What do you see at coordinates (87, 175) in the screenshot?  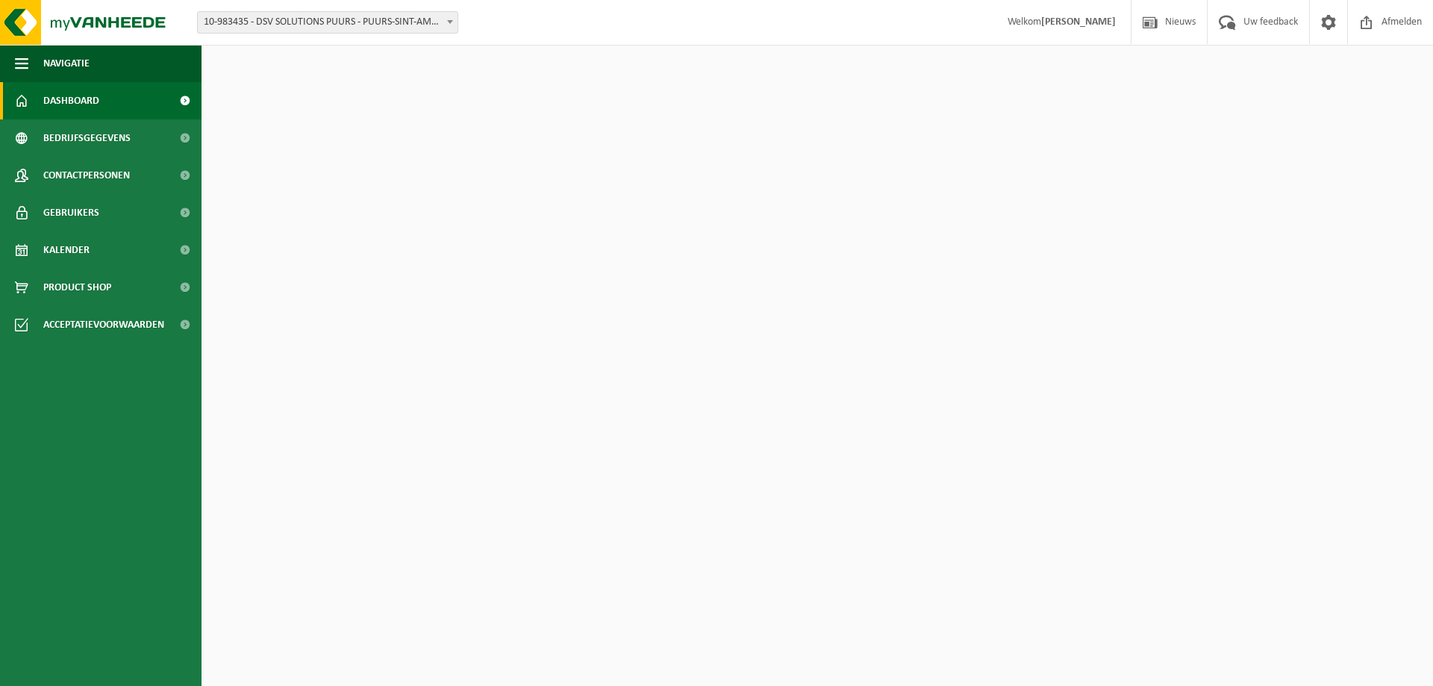 I see `span: Contactpersonen` at bounding box center [87, 175].